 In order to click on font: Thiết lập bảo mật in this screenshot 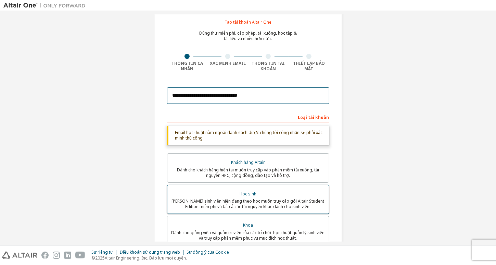, I will do `click(309, 66)`.